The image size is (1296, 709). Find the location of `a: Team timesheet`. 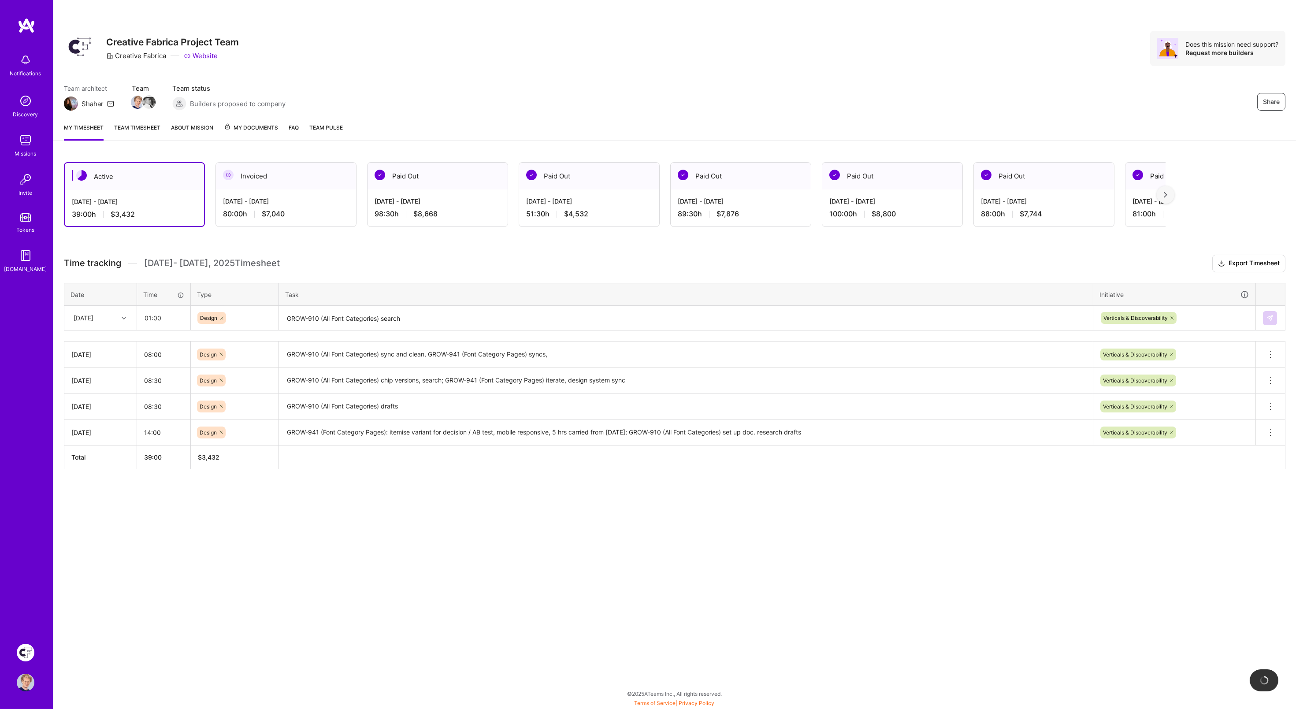

a: Team timesheet is located at coordinates (137, 132).